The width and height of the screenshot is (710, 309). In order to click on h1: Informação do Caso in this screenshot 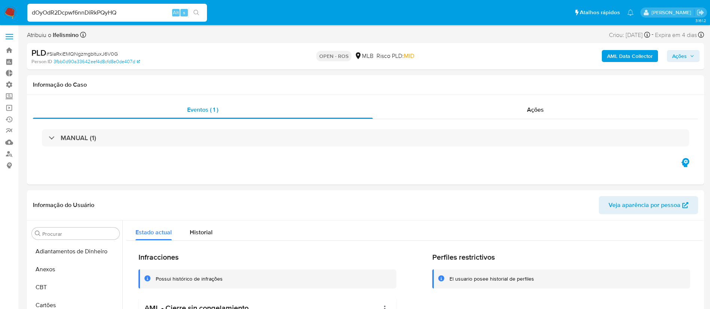, I will do `click(365, 85)`.